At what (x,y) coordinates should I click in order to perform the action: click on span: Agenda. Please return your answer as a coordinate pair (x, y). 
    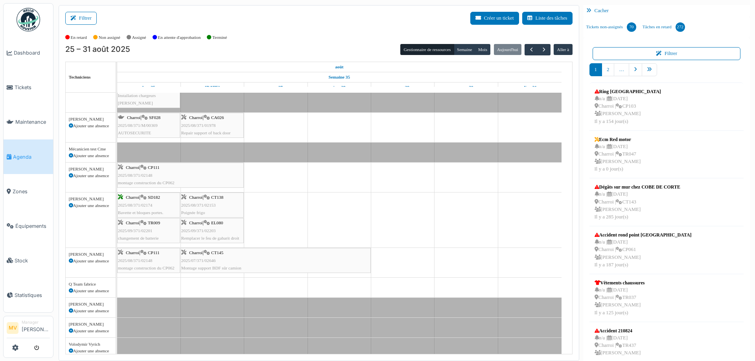
    Looking at the image, I should click on (31, 157).